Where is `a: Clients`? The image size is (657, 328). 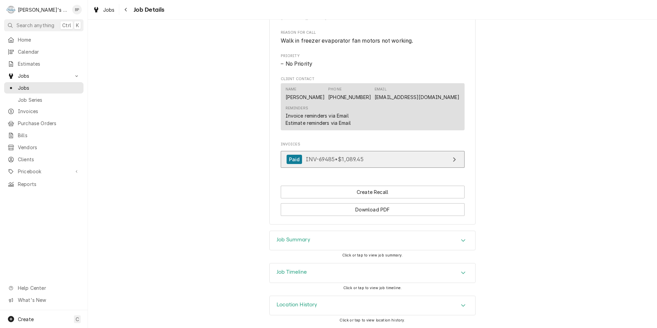
a: Clients is located at coordinates (44, 159).